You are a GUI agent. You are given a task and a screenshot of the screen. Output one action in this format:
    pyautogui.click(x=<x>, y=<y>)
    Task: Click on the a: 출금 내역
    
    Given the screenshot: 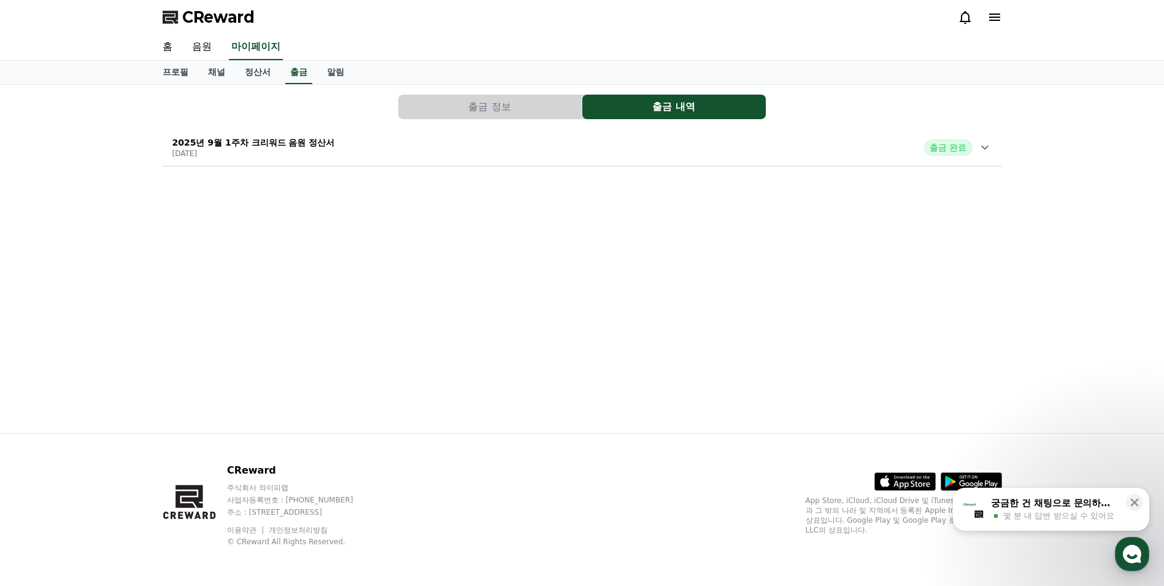 What is the action you would take?
    pyautogui.click(x=675, y=107)
    